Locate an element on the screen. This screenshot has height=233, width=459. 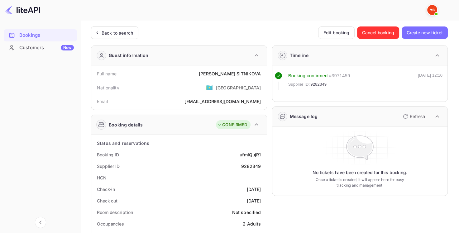
div: Not specified is located at coordinates (247, 212).